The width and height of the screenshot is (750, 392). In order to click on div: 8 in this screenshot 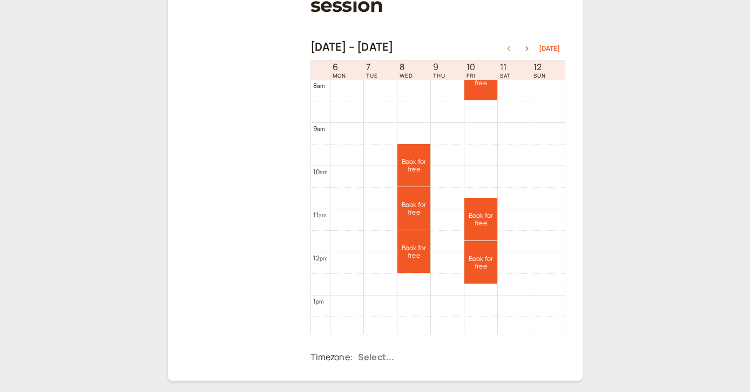, I will do `click(319, 85)`.